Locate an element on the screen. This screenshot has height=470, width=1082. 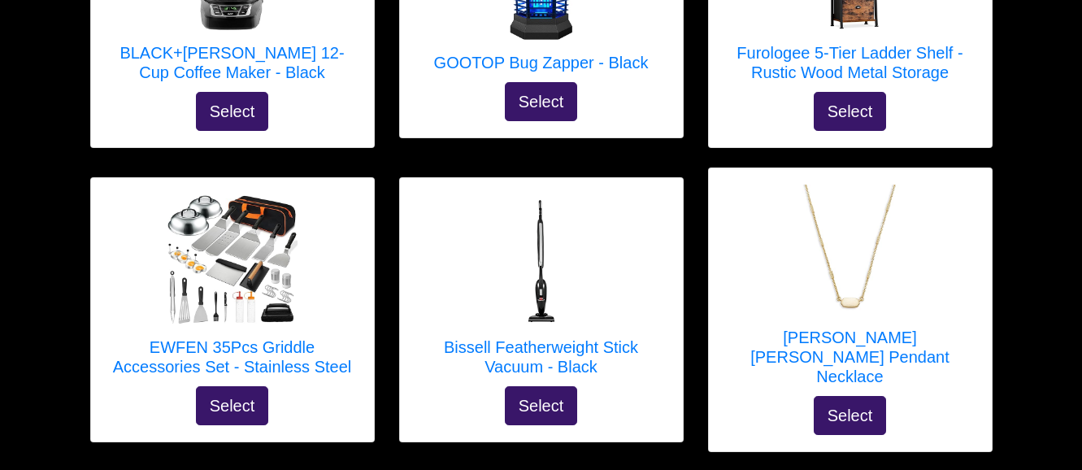
h5: EWFEN 35Pcs Griddle Accessories Set - Stainless Steel is located at coordinates (233, 357).